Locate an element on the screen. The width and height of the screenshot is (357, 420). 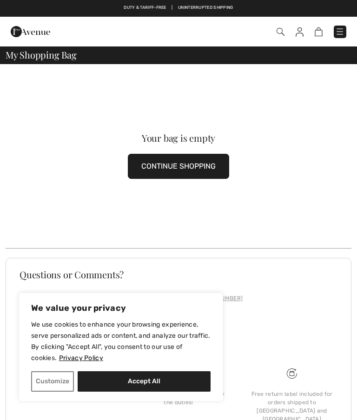
img: Shopping Bag is located at coordinates (318, 32).